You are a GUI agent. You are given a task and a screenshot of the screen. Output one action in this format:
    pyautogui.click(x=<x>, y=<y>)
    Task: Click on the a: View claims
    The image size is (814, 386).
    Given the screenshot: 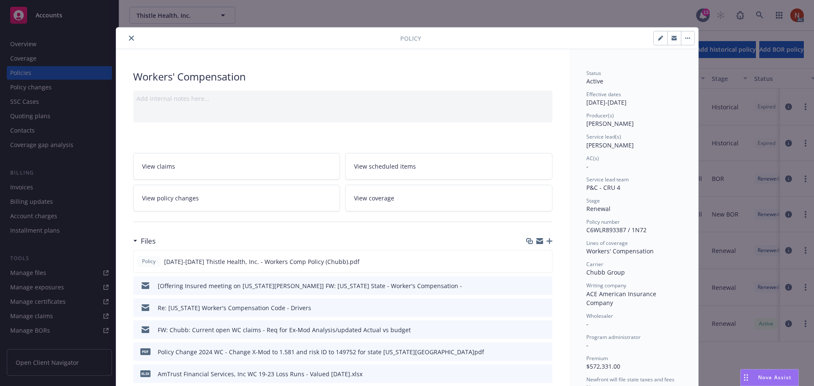 What is the action you would take?
    pyautogui.click(x=237, y=166)
    